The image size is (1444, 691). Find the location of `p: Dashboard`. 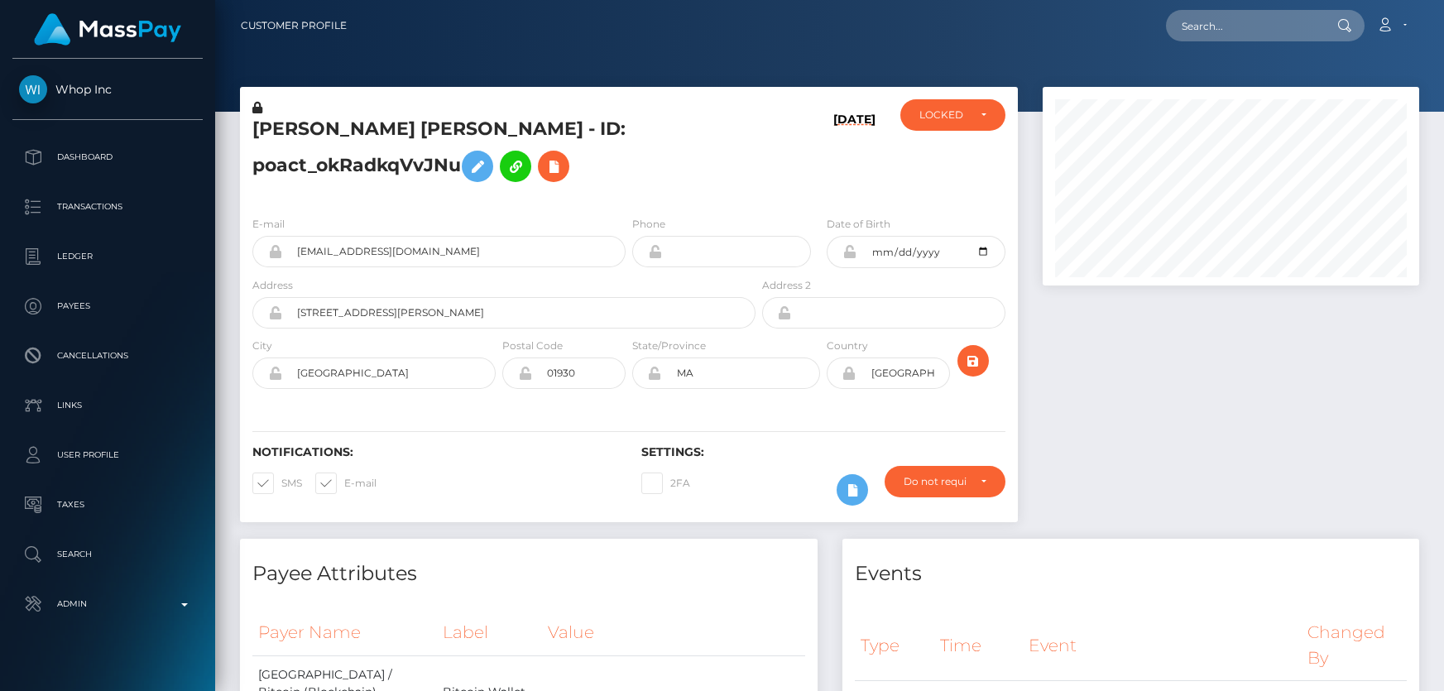

p: Dashboard is located at coordinates (108, 157).